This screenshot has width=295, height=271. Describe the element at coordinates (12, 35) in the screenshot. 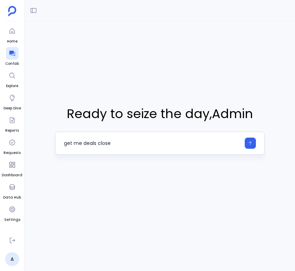

I see `a: Home` at that location.